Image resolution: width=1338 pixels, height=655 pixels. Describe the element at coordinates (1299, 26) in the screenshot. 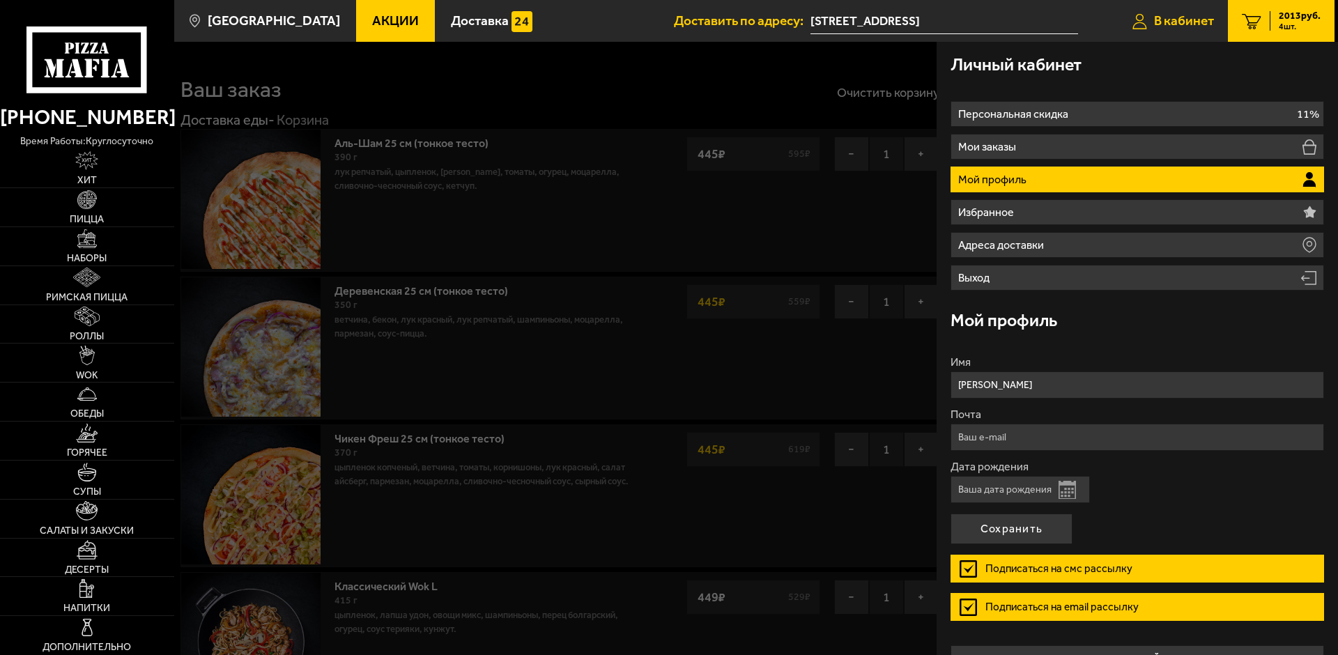

I see `span: 4 шт.` at that location.